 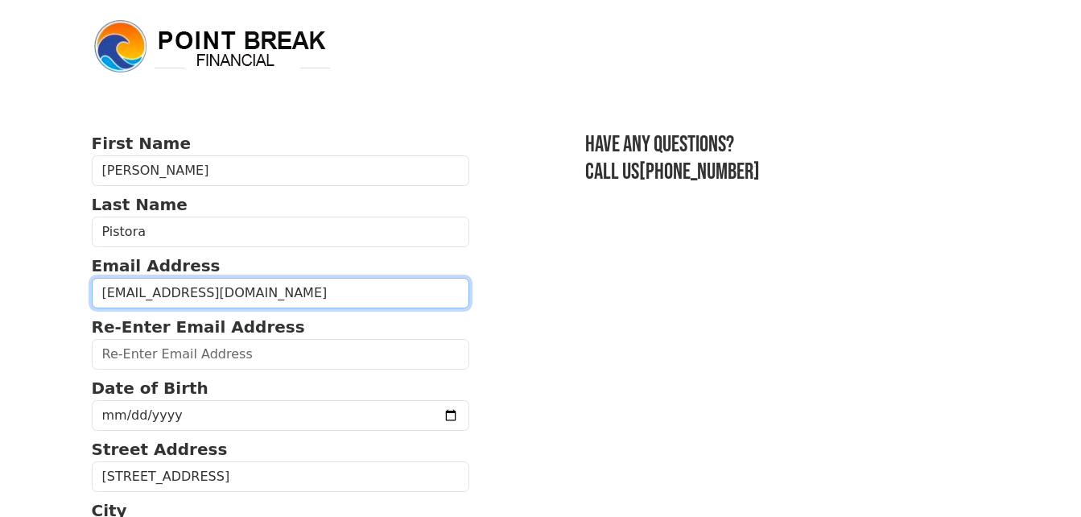 I want to click on input: Email Address, so click(x=281, y=293).